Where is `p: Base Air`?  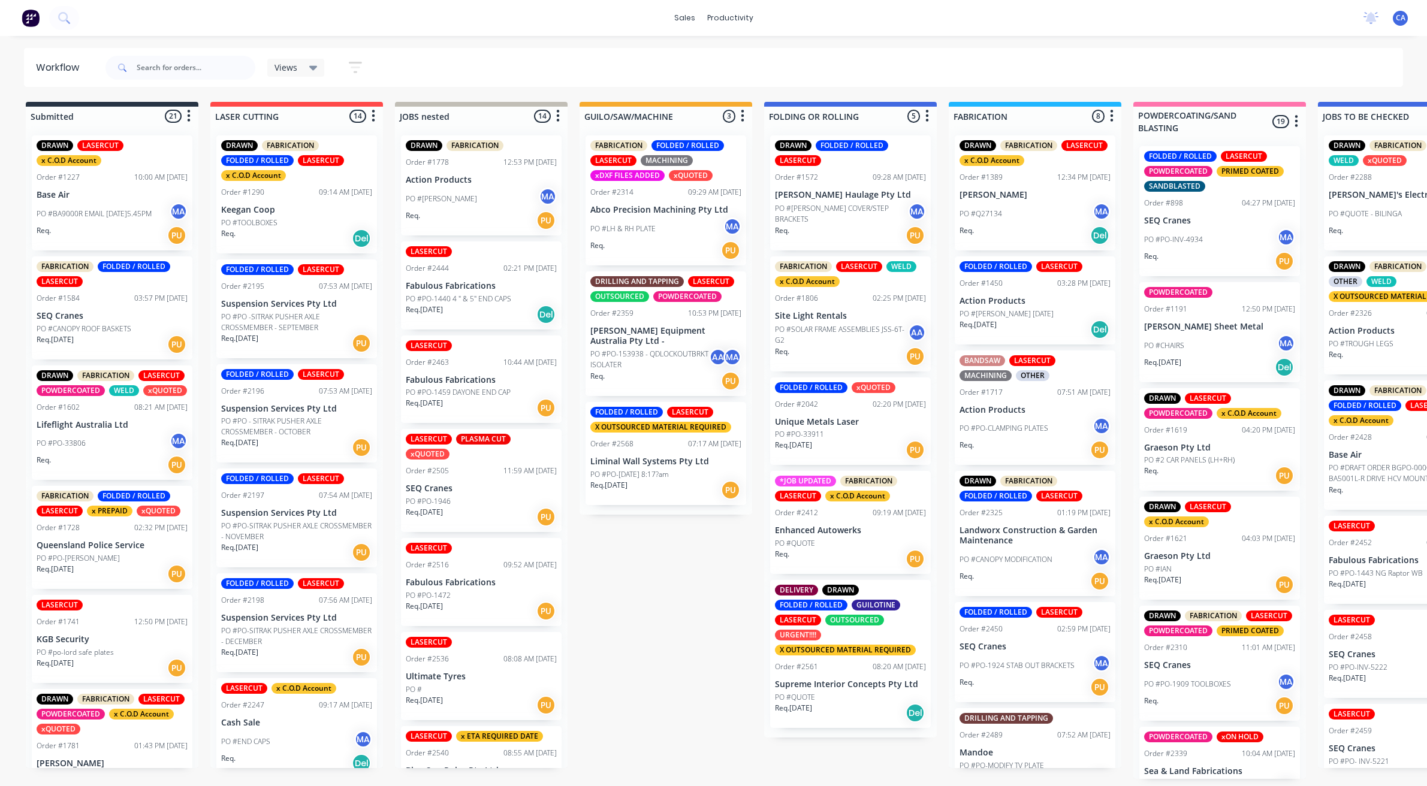
p: Base Air is located at coordinates (112, 195).